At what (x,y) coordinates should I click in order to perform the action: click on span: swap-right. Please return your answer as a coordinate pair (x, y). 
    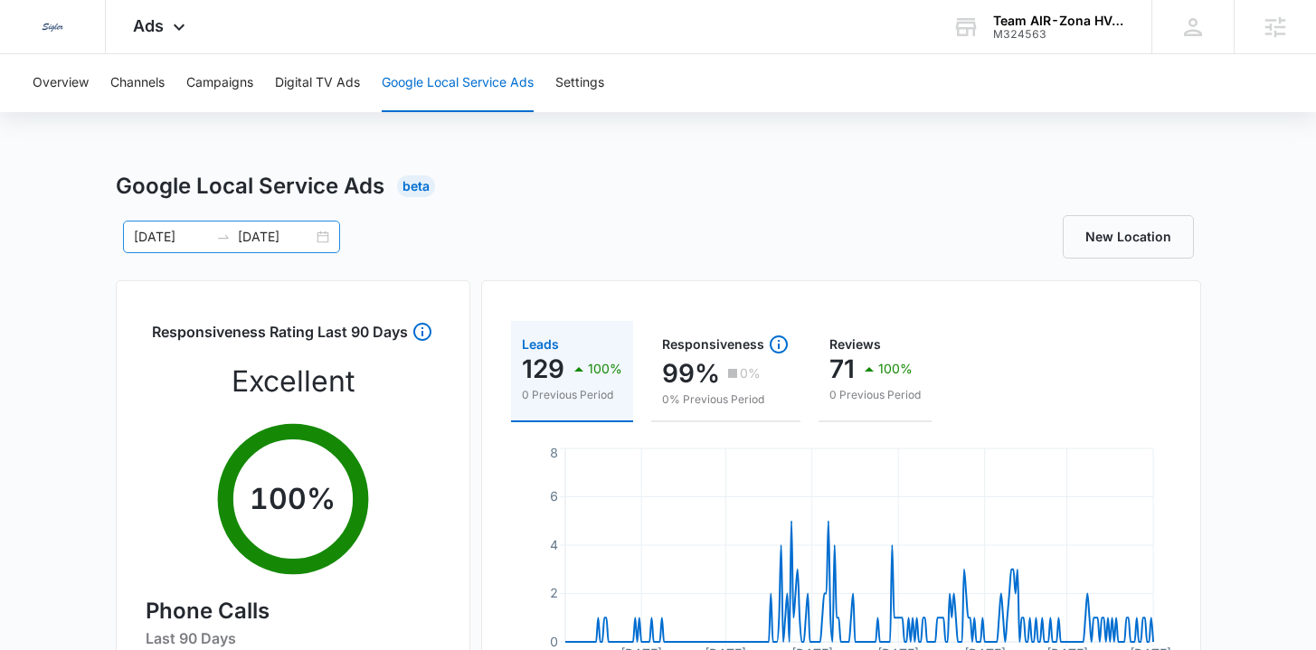
    Looking at the image, I should click on (223, 237).